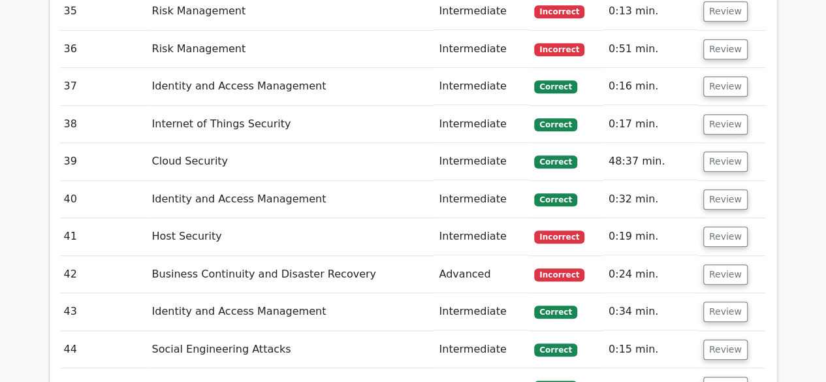 The image size is (826, 382). I want to click on td: 40, so click(103, 199).